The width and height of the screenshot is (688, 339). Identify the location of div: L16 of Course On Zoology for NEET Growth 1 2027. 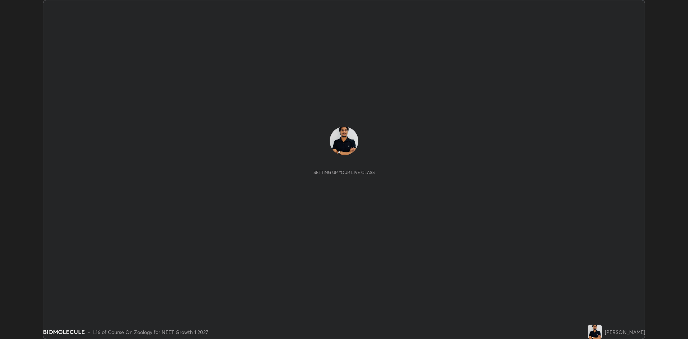
(151, 332).